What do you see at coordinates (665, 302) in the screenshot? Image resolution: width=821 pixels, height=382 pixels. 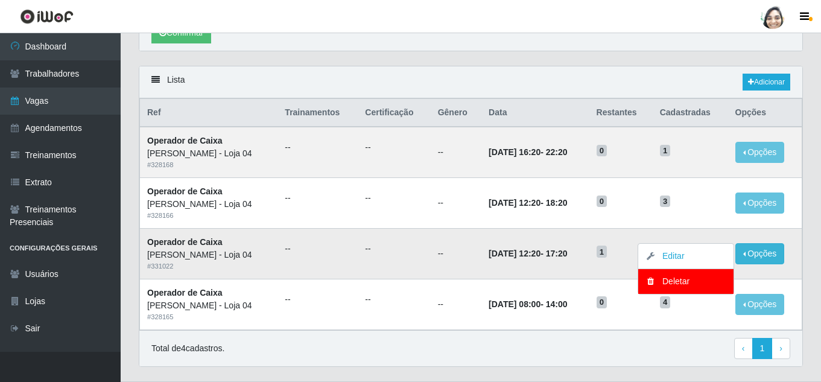 I see `span: 4` at bounding box center [665, 302].